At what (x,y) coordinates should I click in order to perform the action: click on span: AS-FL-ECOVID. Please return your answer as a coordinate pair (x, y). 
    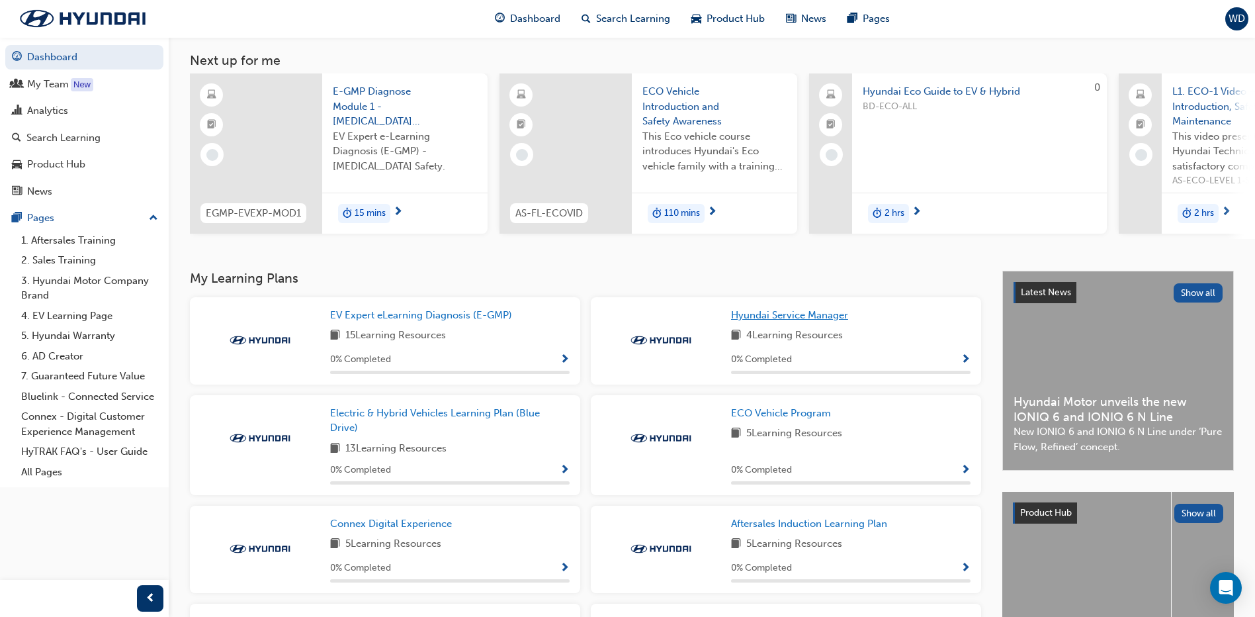
    Looking at the image, I should click on (549, 213).